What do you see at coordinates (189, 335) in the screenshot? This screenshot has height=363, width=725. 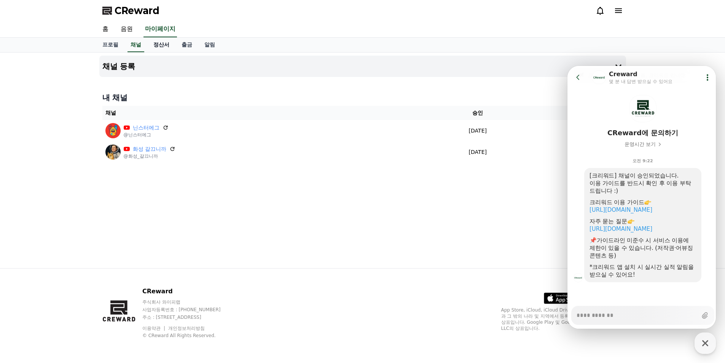 I see `p: © CReward All Rights Reserved.` at bounding box center [189, 335].